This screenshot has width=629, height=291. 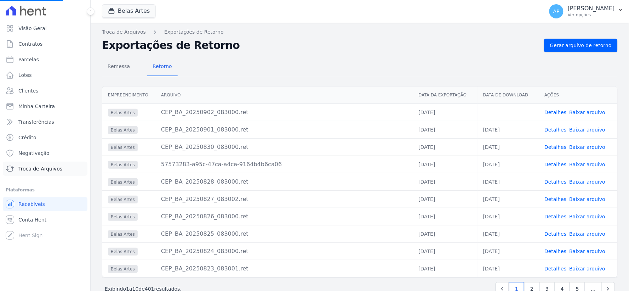 I want to click on div: CEP_BA_20250826_083000.ret, so click(x=284, y=216).